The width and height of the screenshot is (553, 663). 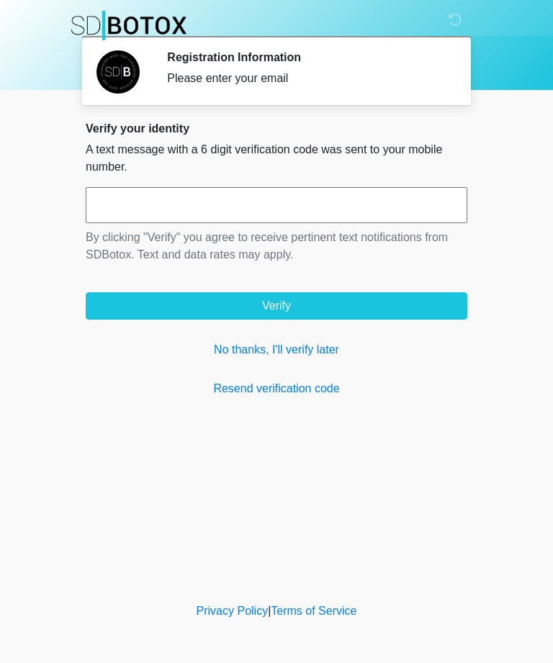 I want to click on h2: Registration Information, so click(x=306, y=57).